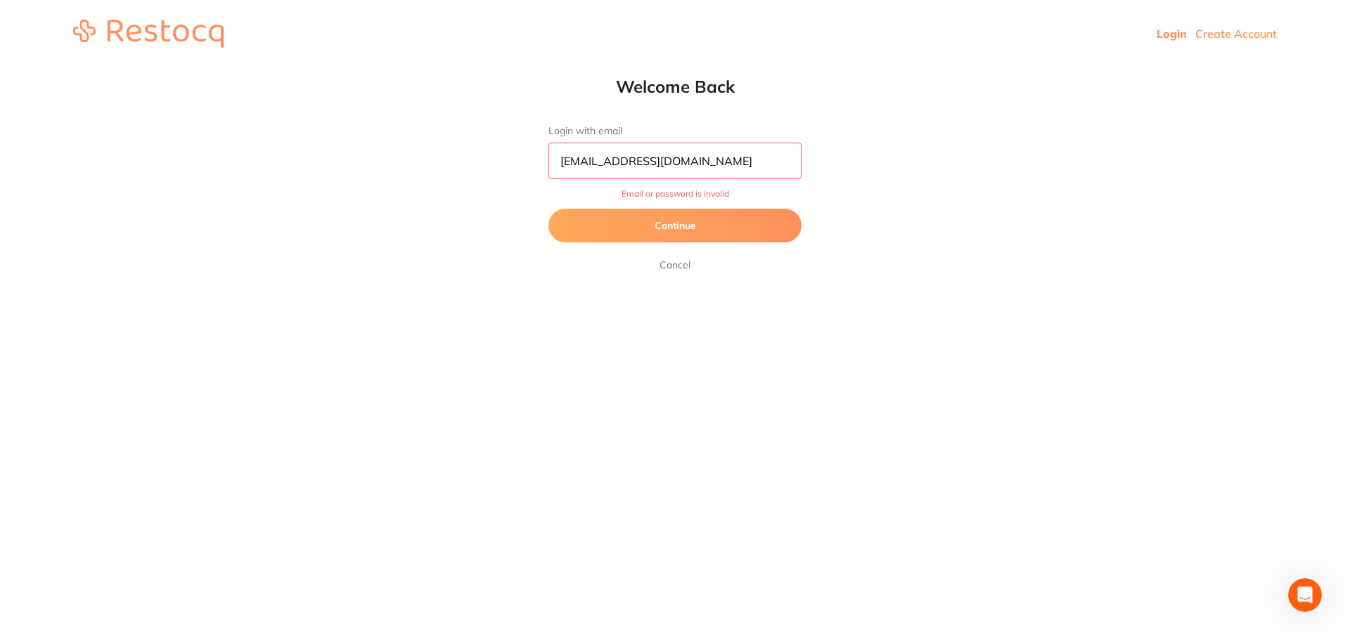 This screenshot has width=1350, height=640. Describe the element at coordinates (675, 265) in the screenshot. I see `a: Cancel` at that location.